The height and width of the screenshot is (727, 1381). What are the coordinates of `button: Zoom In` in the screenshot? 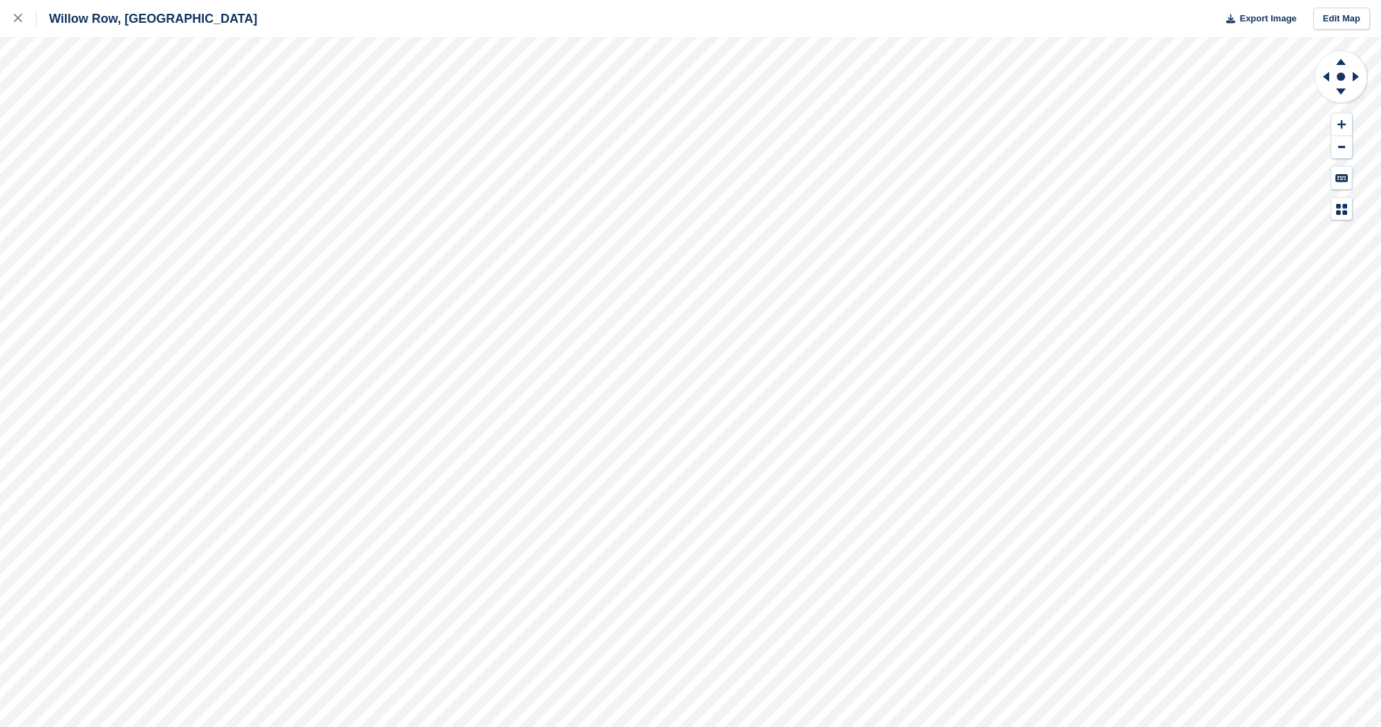 It's located at (1342, 124).